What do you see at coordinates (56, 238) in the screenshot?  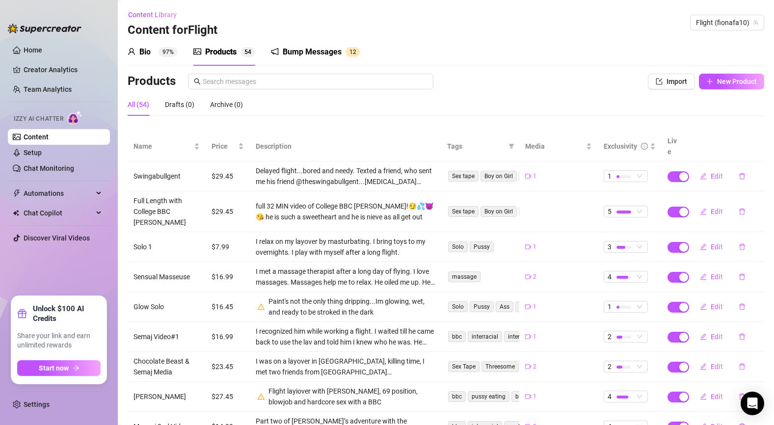 I see `a: Discover Viral Videos` at bounding box center [56, 238].